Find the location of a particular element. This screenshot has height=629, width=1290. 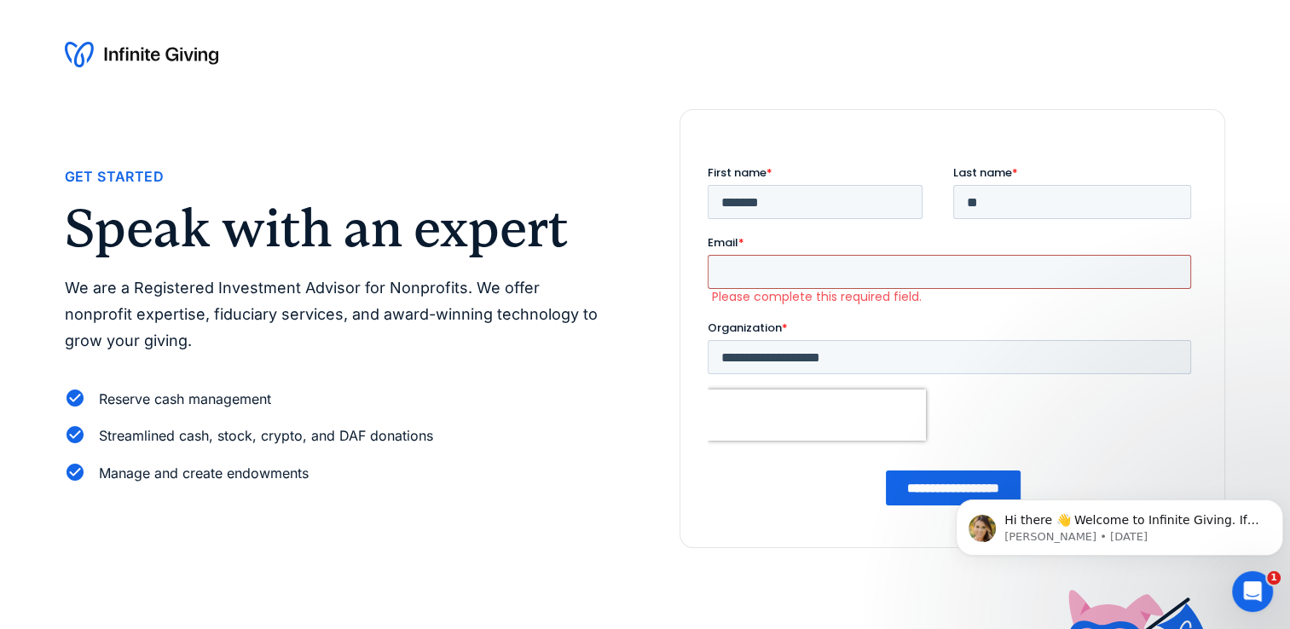

div: message notification from Kasey, 2d ago. Hi there 👋 Welcome to Infinite Giving. If you have any q... is located at coordinates (170, 64).